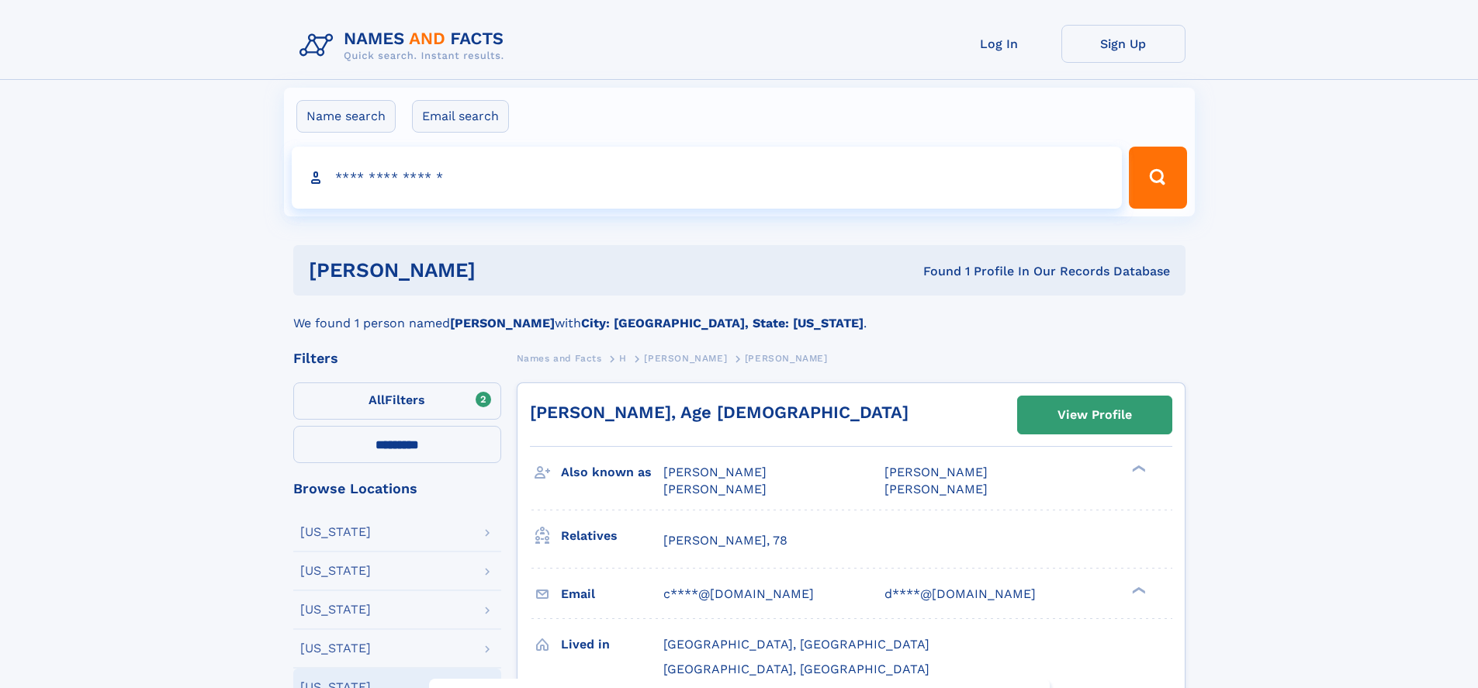 This screenshot has height=688, width=1478. Describe the element at coordinates (612, 473) in the screenshot. I see `h3: Also known as` at that location.